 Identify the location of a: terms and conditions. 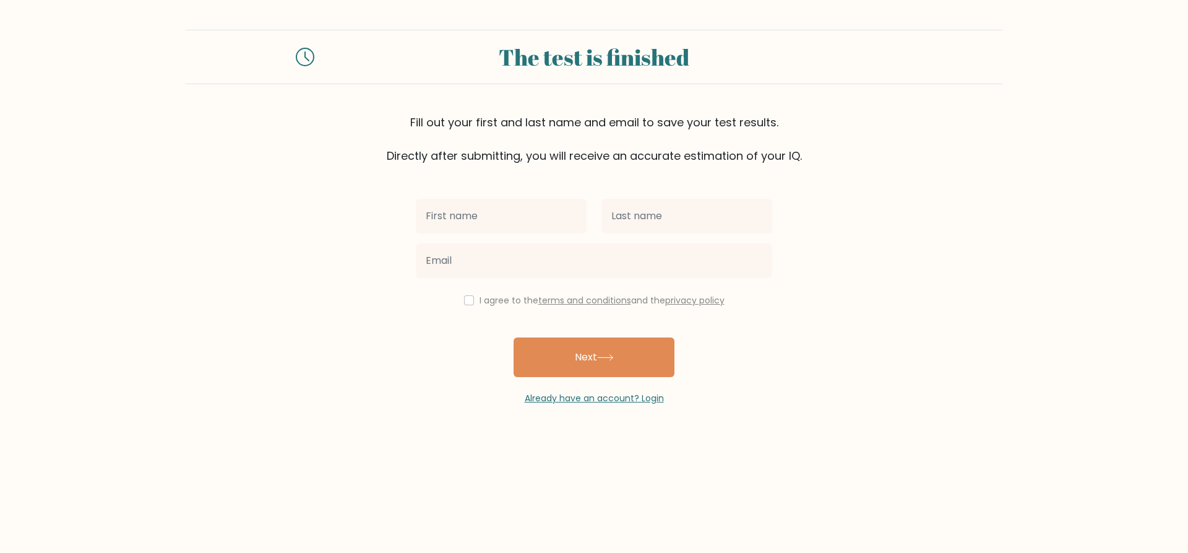
(585, 300).